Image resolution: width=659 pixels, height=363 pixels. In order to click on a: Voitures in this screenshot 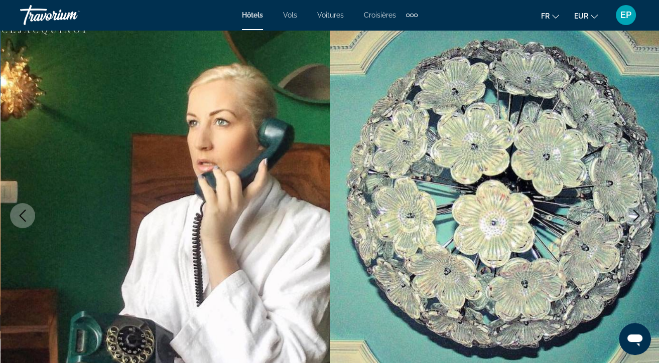, I will do `click(330, 15)`.